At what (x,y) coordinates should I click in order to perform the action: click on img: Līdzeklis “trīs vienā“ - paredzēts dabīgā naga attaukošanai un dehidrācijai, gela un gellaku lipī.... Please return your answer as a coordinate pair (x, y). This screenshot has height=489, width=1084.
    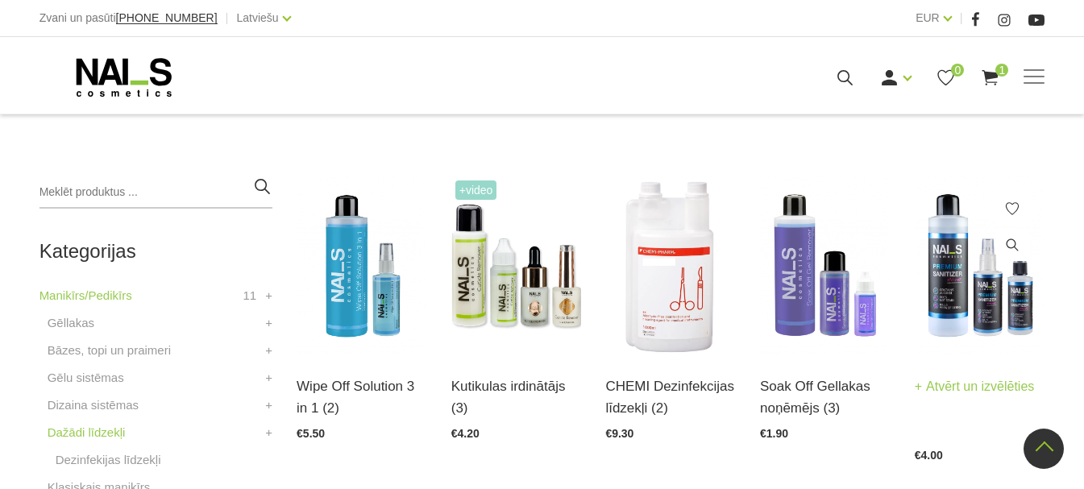
    Looking at the image, I should click on (362, 266).